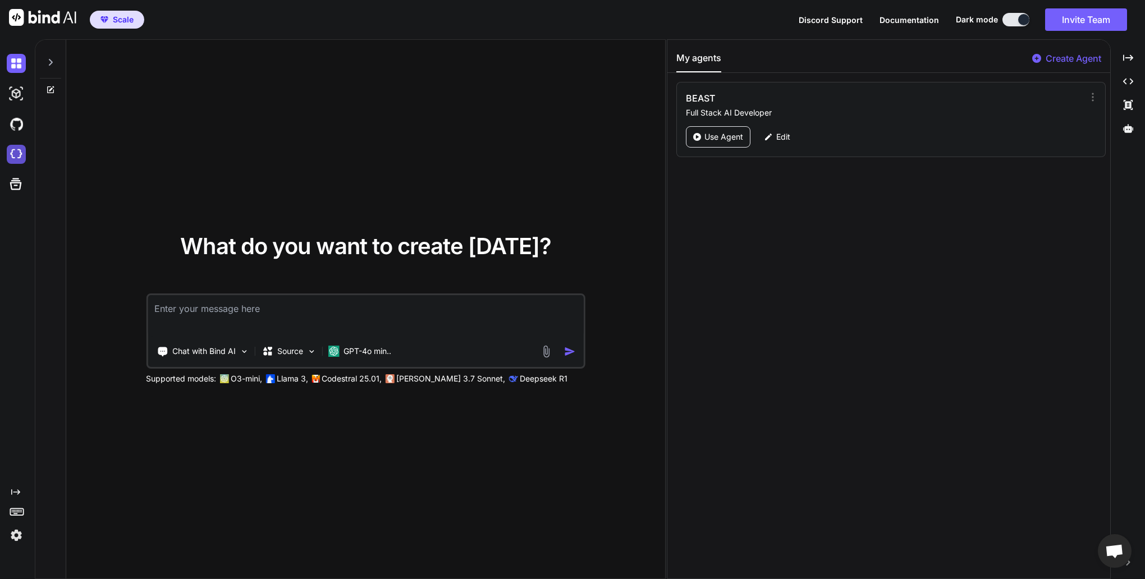  What do you see at coordinates (830, 20) in the screenshot?
I see `button: Discord Support` at bounding box center [830, 20].